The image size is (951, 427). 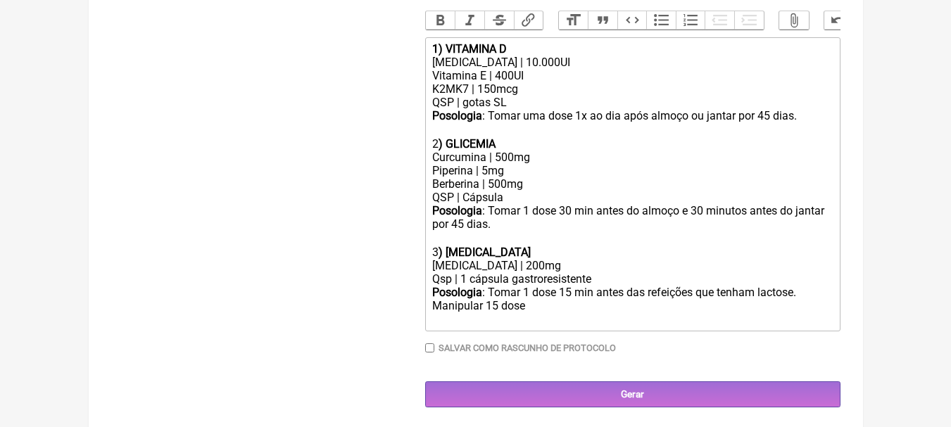 I want to click on div: K2MK7 | 150mcg, so click(x=632, y=89).